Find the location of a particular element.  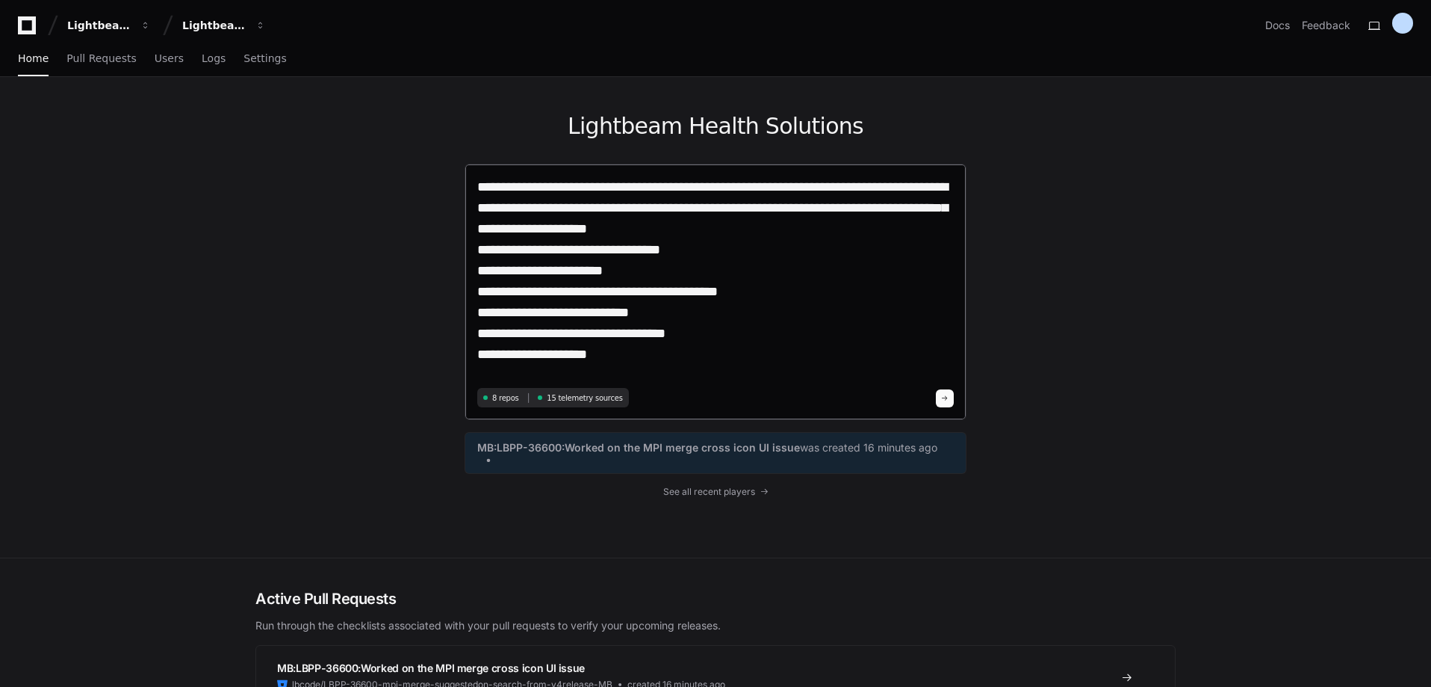

h1: Lightbeam Health Solutions is located at coordinates (716, 126).